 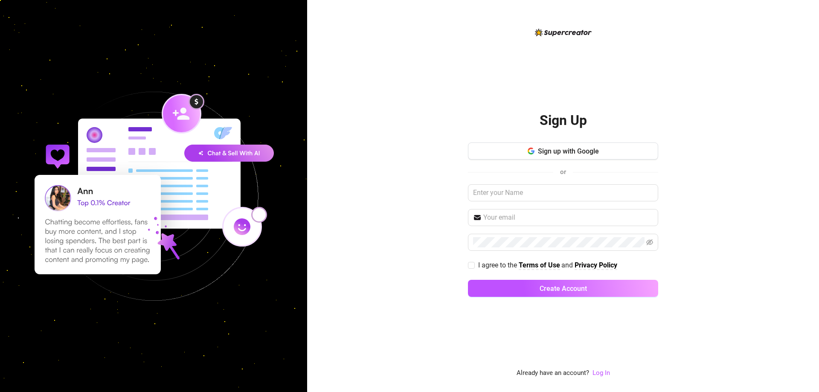 I want to click on img: logo-BBDzfeDw.svg, so click(x=563, y=32).